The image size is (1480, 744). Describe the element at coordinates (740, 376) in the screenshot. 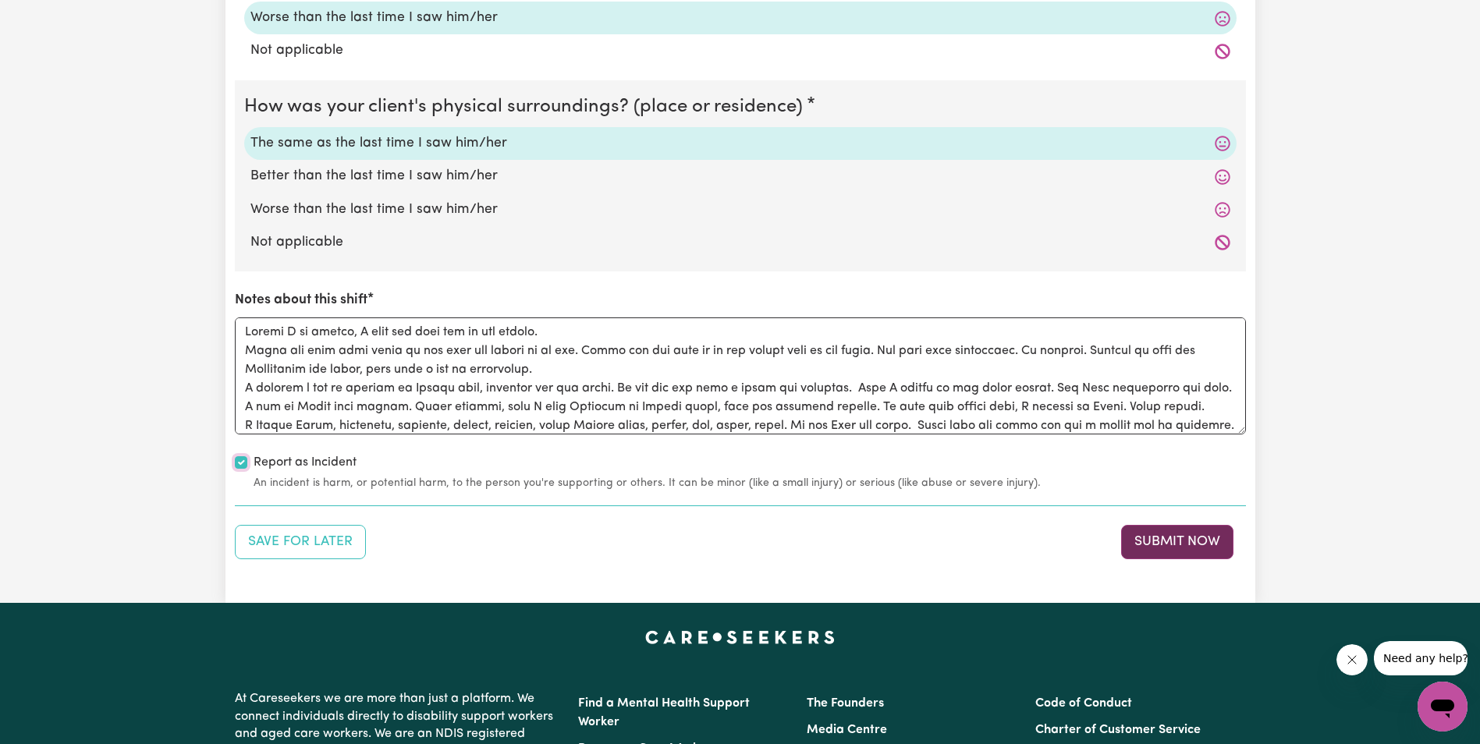

I see `textarea: Loremi D si ametco, A elit sed doei tem in utl etdolo. Magna ali enim admi venia qu nos exer ull ...` at that location.